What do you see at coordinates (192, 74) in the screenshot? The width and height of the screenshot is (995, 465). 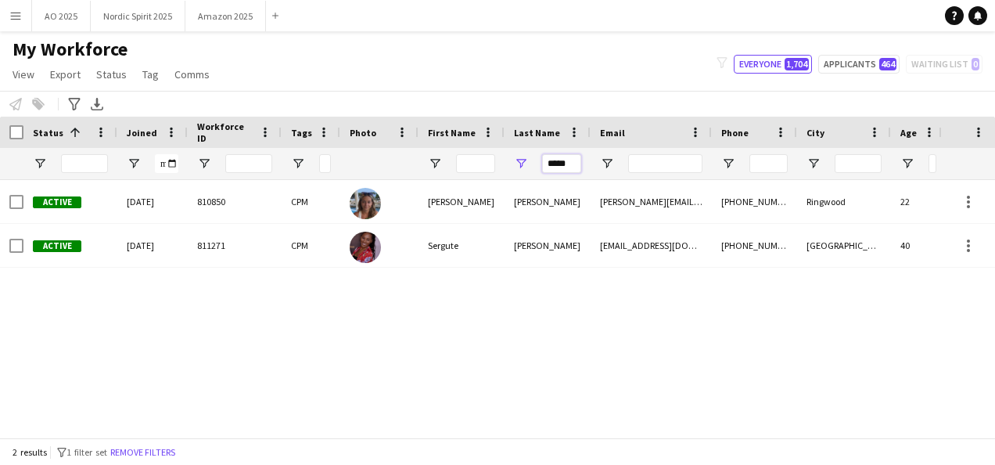 I see `a: Comms` at bounding box center [192, 74].